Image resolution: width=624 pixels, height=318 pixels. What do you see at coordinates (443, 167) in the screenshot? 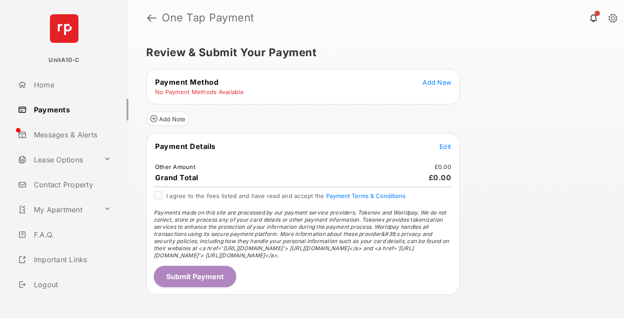
I see `td: £0.00` at bounding box center [443, 167].